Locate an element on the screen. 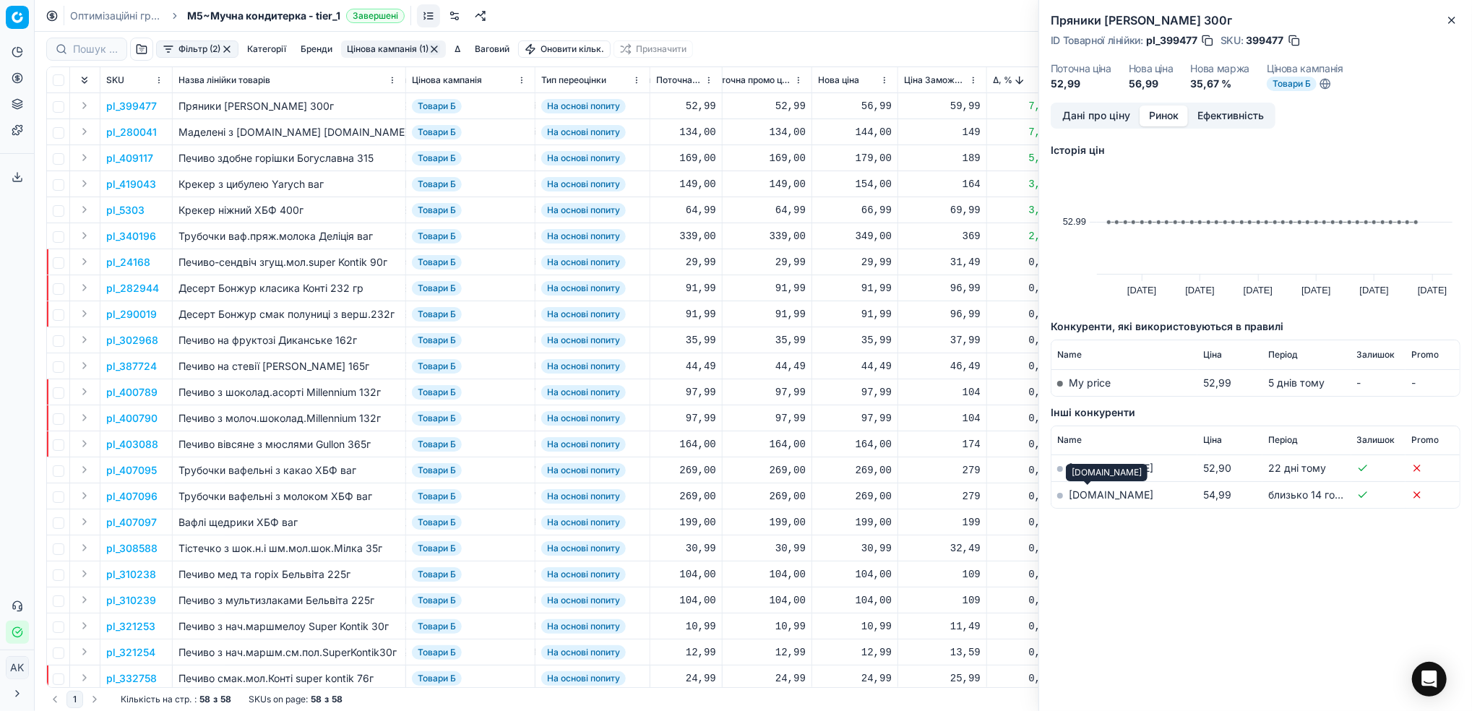 Image resolution: width=1472 pixels, height=711 pixels. div: 149,00 is located at coordinates (686, 184).